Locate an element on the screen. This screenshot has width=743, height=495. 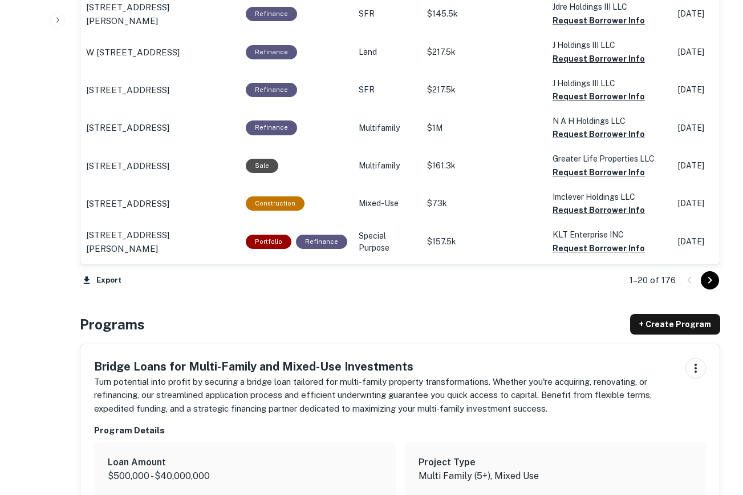
h6: Loan Amount is located at coordinates (245, 462).